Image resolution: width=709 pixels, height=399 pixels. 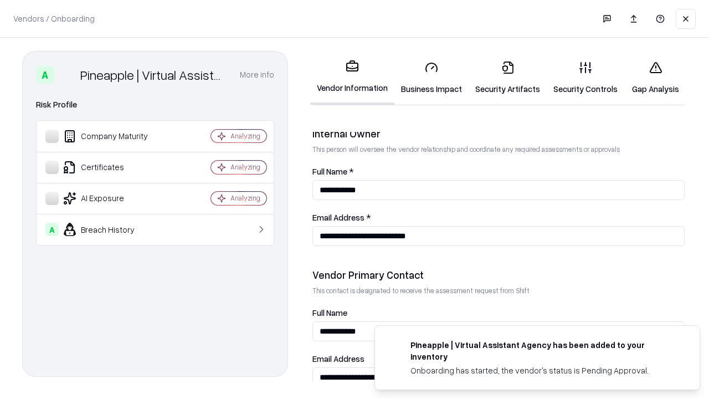 I want to click on a: Gap Analysis, so click(x=655, y=77).